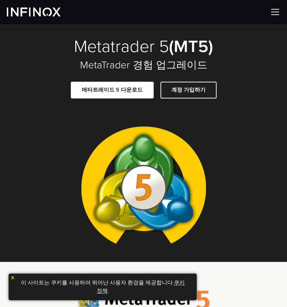 The width and height of the screenshot is (287, 307). What do you see at coordinates (189, 90) in the screenshot?
I see `a: 계정 가입하기` at bounding box center [189, 90].